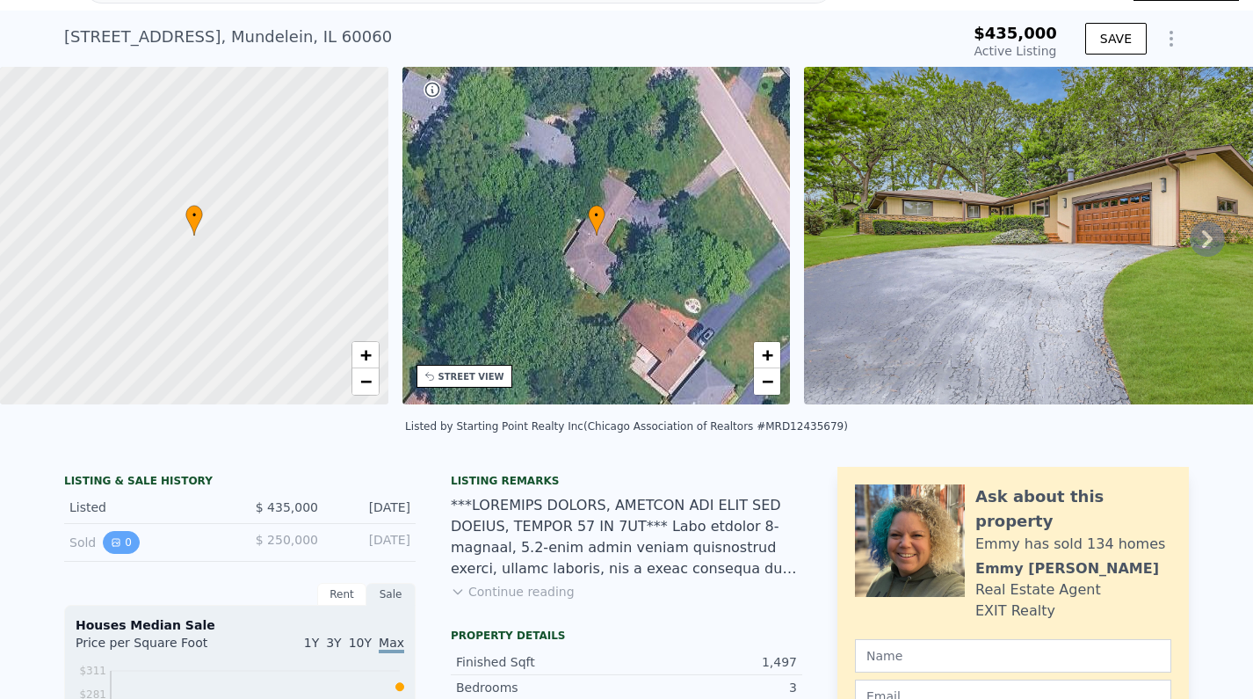 This screenshot has height=699, width=1253. Describe the element at coordinates (391, 644) in the screenshot. I see `span: Max` at that location.